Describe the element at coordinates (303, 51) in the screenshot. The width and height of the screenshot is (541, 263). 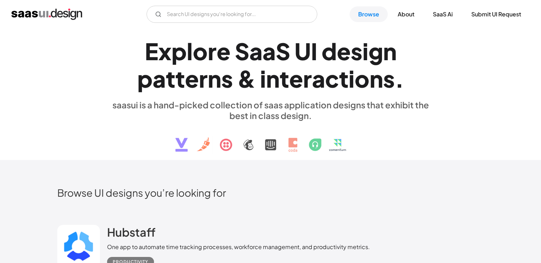
I see `div: U` at that location.